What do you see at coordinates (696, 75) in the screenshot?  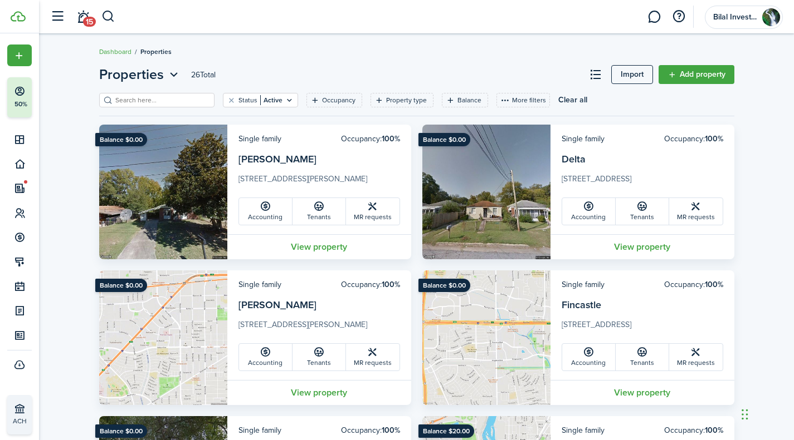 I see `a: Add property` at bounding box center [696, 75].